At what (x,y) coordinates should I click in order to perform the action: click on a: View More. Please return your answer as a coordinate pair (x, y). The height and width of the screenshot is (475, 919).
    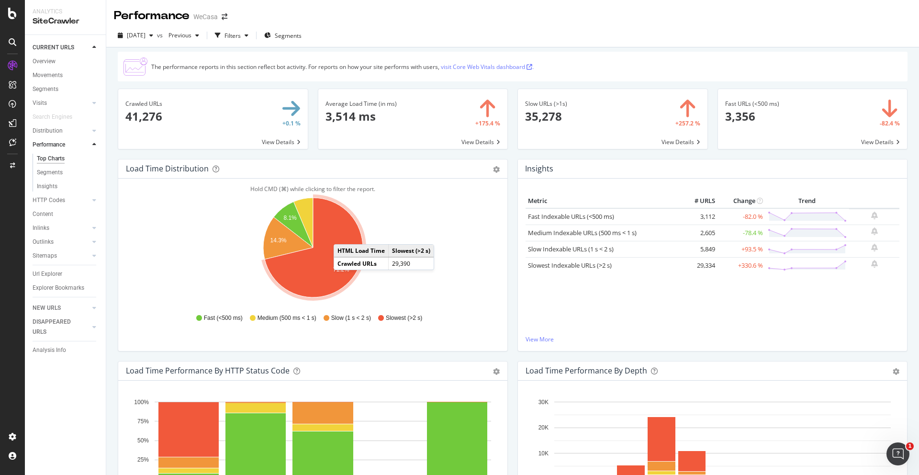
    Looking at the image, I should click on (712, 339).